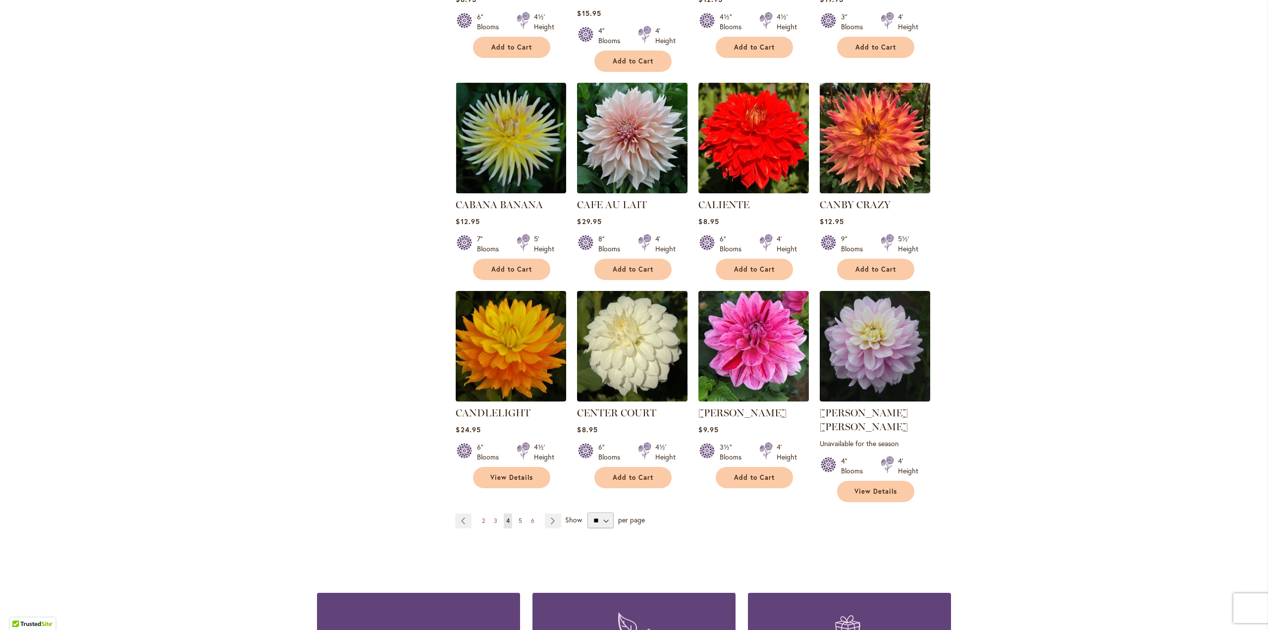 Image resolution: width=1268 pixels, height=630 pixels. What do you see at coordinates (532, 520) in the screenshot?
I see `span: 6` at bounding box center [532, 520].